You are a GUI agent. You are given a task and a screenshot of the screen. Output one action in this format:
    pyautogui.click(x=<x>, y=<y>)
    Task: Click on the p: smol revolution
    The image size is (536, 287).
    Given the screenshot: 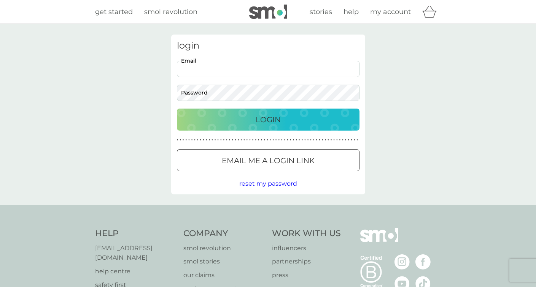 What is the action you would take?
    pyautogui.click(x=224, y=249)
    